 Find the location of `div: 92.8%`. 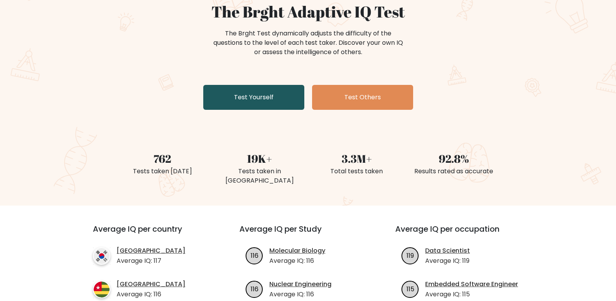

div: 92.8% is located at coordinates (454, 158).